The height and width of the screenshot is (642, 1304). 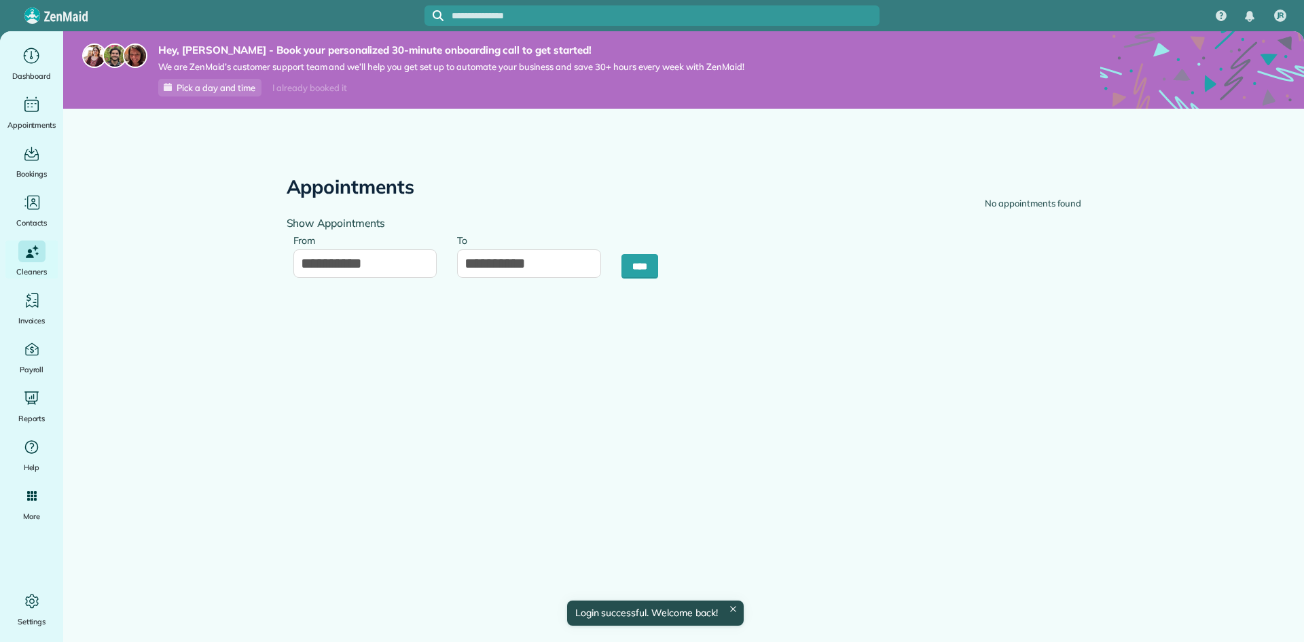 What do you see at coordinates (31, 64) in the screenshot?
I see `a: Dashboard` at bounding box center [31, 64].